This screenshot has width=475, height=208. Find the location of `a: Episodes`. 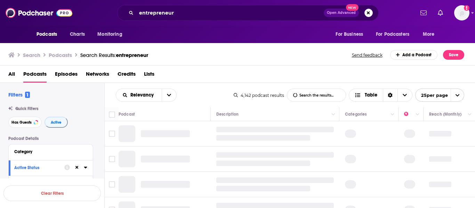

a: Episodes is located at coordinates (66, 75).